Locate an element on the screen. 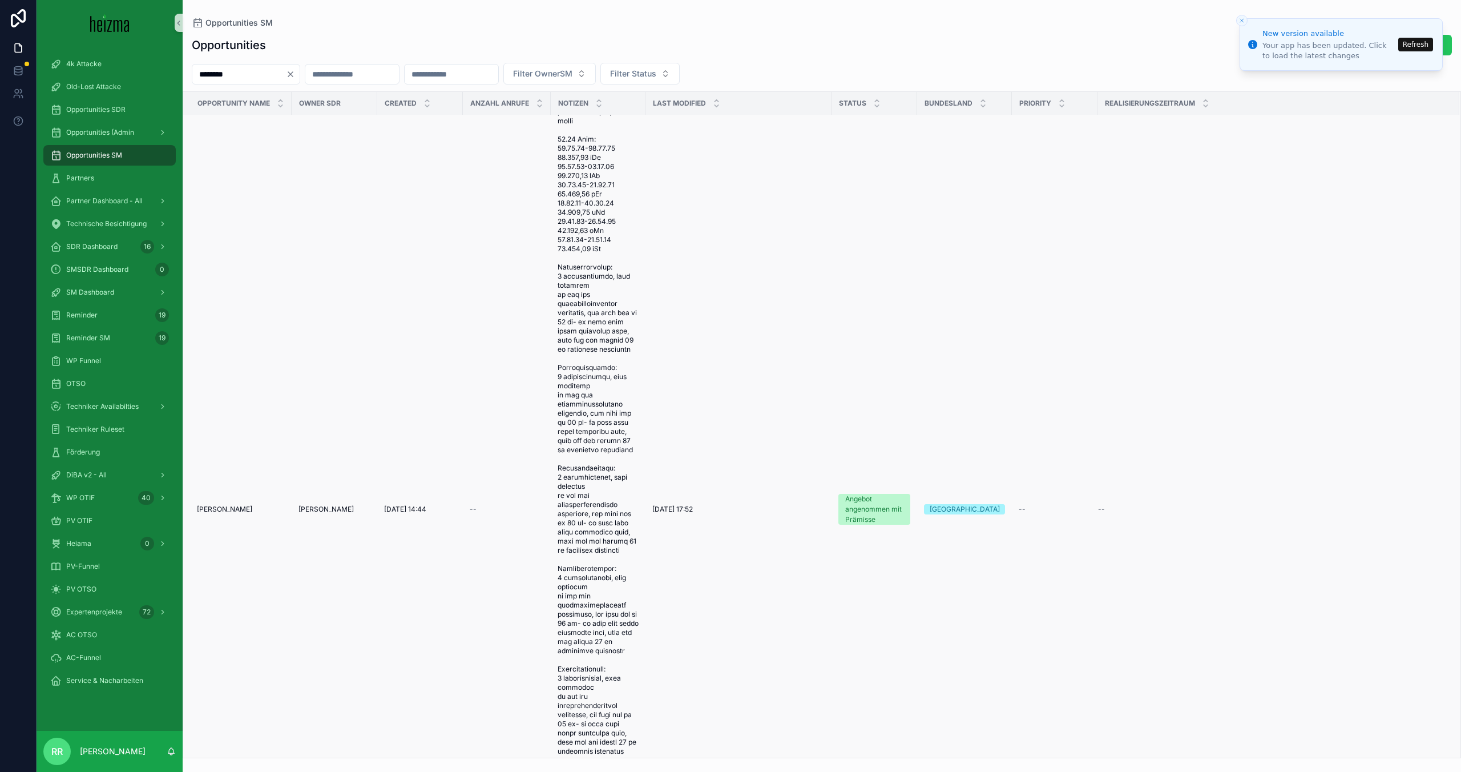 This screenshot has height=772, width=1461. button: Refresh is located at coordinates (1415, 45).